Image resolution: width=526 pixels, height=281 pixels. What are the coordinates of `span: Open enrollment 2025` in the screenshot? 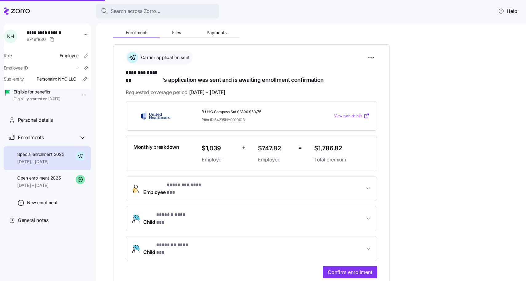 It's located at (39, 178).